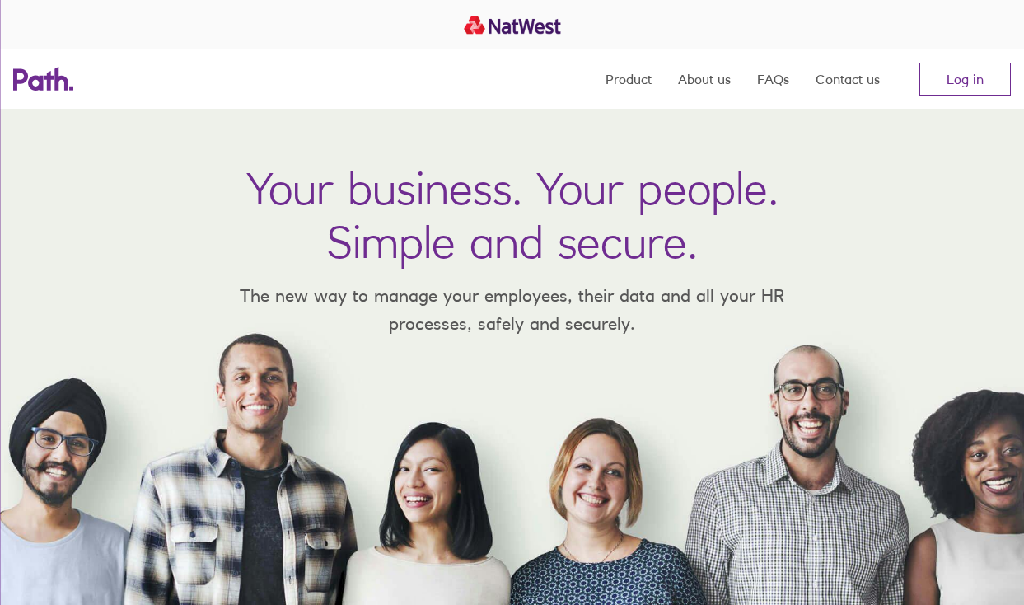 This screenshot has height=605, width=1024. I want to click on a: FAQs, so click(773, 79).